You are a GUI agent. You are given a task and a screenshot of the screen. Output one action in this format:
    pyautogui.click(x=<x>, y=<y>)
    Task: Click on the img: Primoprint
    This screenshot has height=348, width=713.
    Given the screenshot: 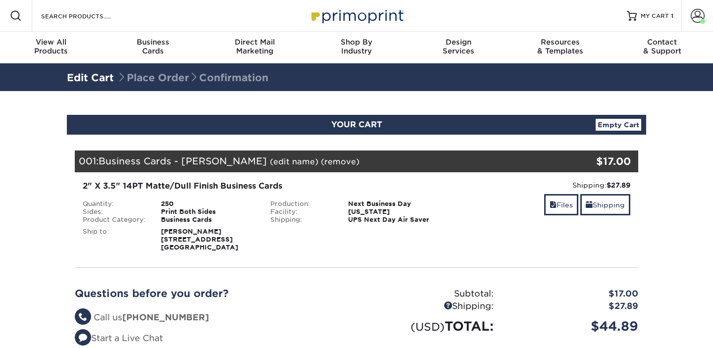 What is the action you would take?
    pyautogui.click(x=356, y=15)
    